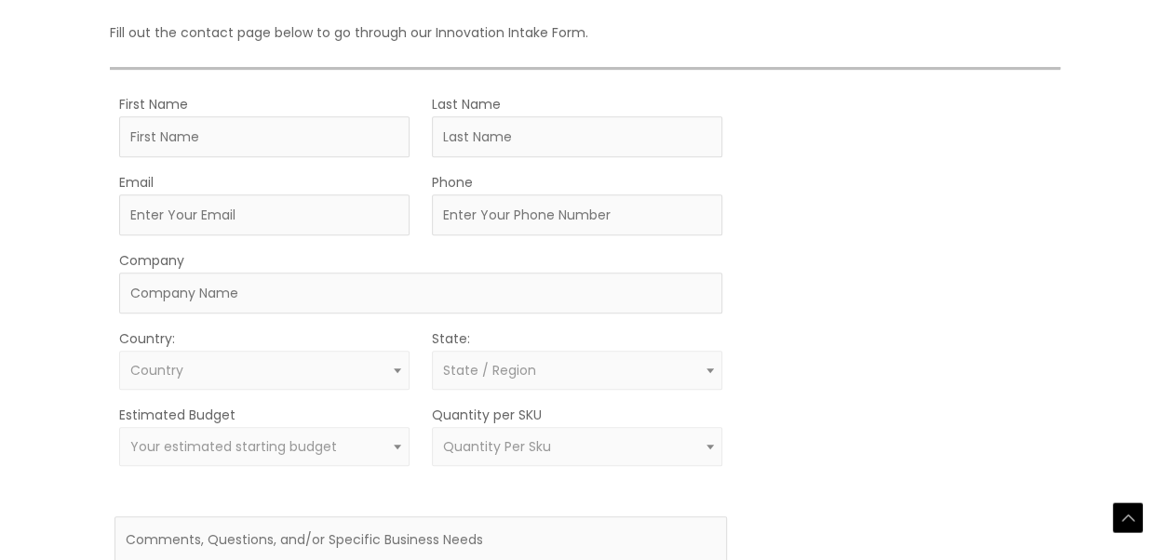  What do you see at coordinates (154, 104) in the screenshot?
I see `label: First Name` at bounding box center [154, 104].